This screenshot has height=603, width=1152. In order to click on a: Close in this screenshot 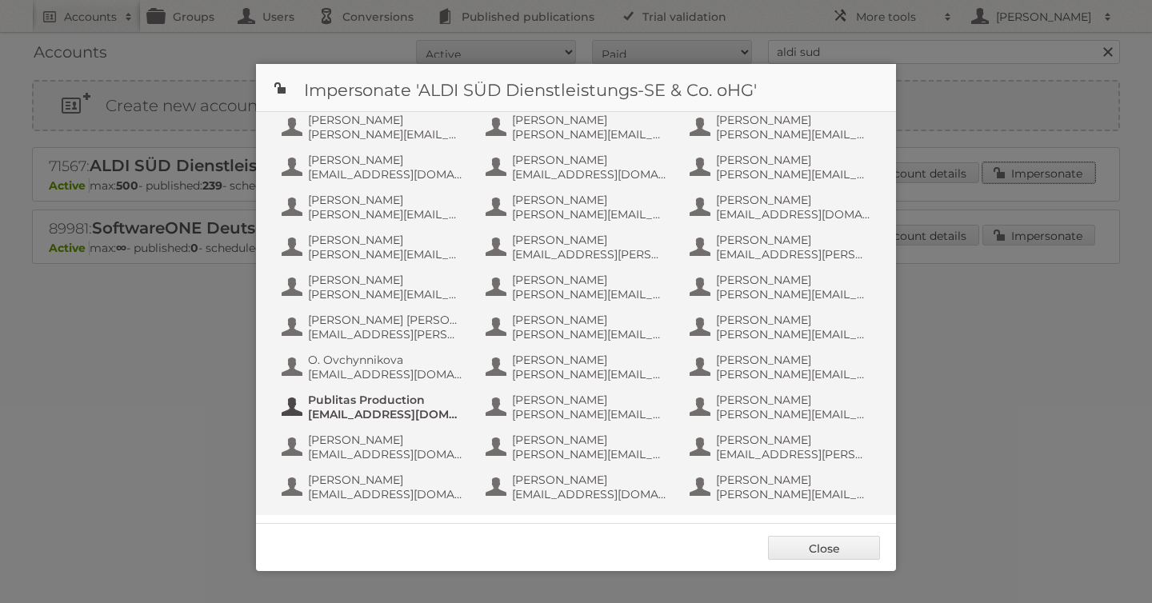, I will do `click(824, 548)`.